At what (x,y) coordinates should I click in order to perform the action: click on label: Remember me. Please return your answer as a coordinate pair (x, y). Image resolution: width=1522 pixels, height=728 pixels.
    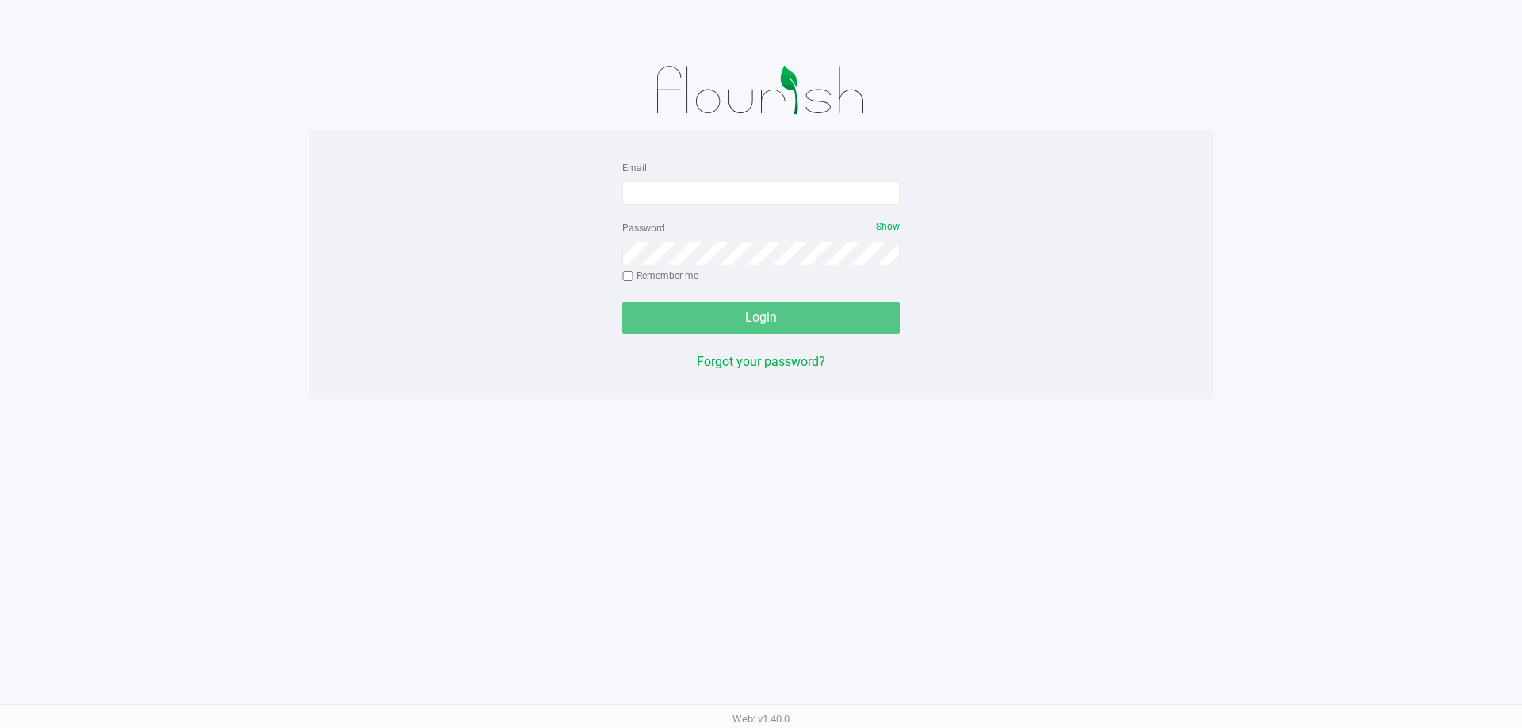
    Looking at the image, I should click on (660, 276).